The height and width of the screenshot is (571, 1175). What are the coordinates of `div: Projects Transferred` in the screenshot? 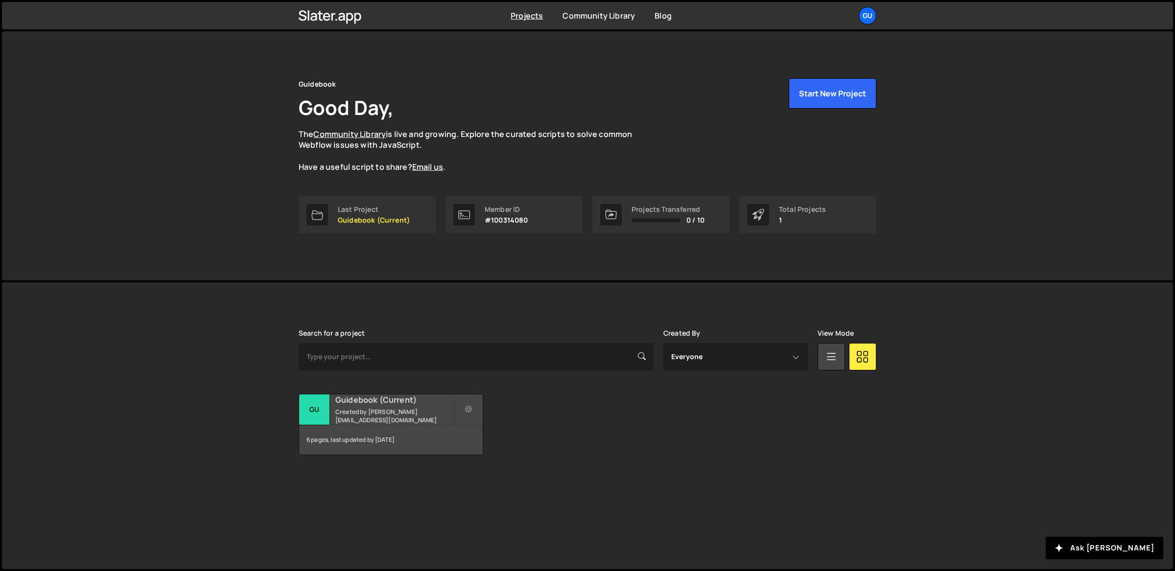 It's located at (668, 210).